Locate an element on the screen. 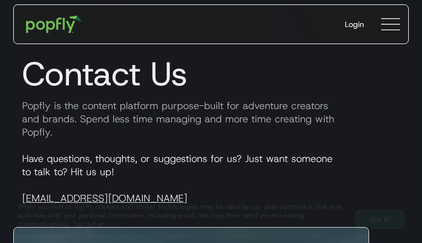  div: Login is located at coordinates (354, 24).